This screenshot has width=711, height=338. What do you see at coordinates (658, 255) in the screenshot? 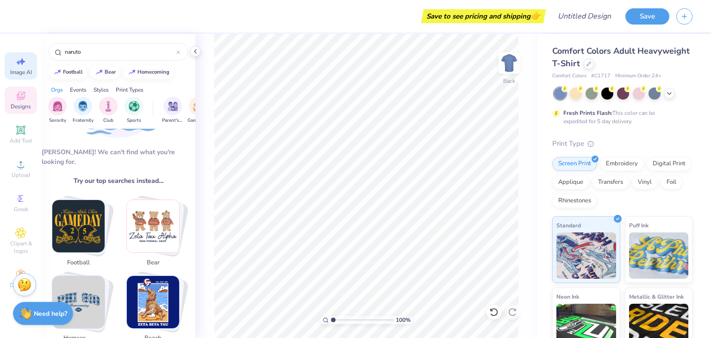
I see `img: Puff Ink` at bounding box center [658, 255].